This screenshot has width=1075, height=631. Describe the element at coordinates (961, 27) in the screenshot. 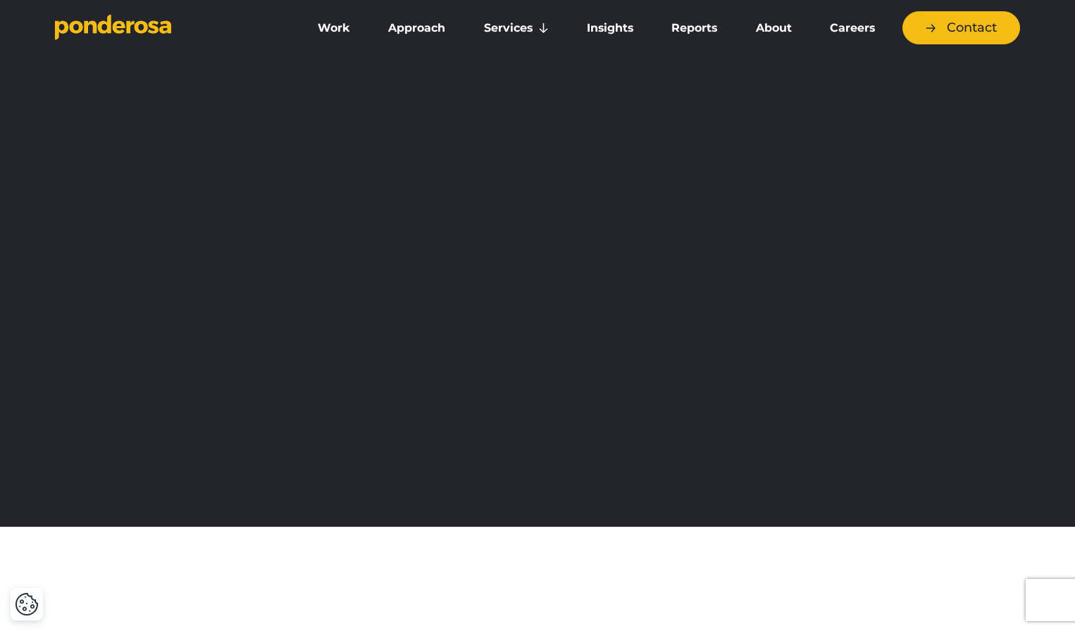

I see `a: Contact` at that location.